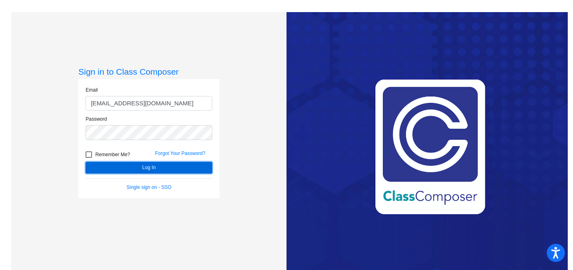  I want to click on button: Log In, so click(149, 167).